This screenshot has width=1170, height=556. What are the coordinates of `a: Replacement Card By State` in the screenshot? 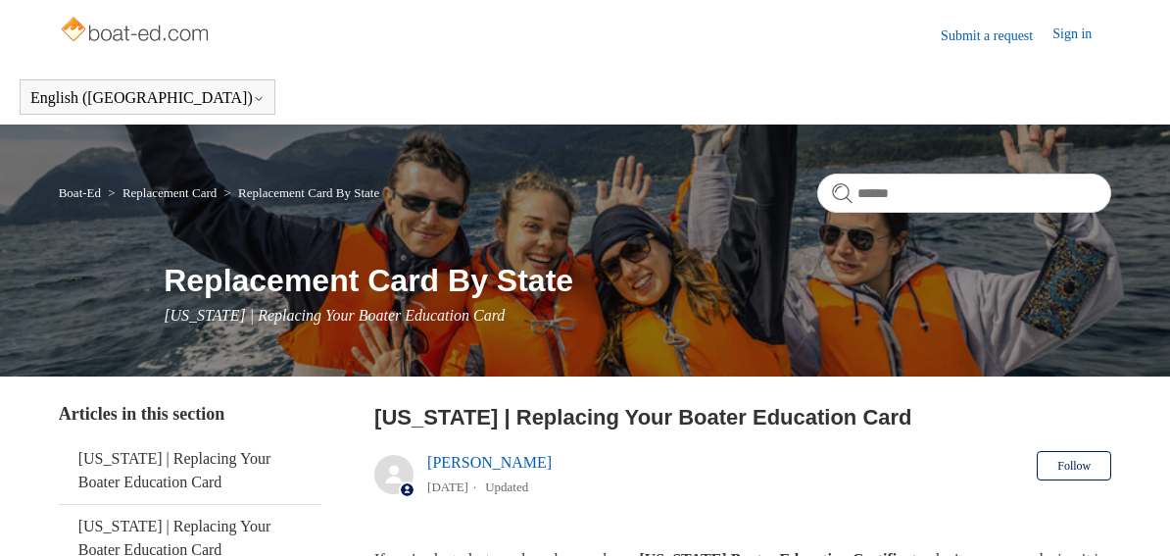 It's located at (309, 192).